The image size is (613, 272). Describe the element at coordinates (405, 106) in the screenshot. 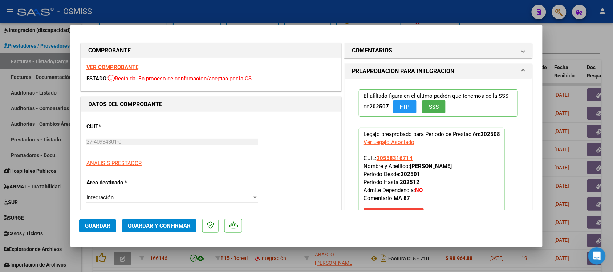

I see `button: FTP` at that location.